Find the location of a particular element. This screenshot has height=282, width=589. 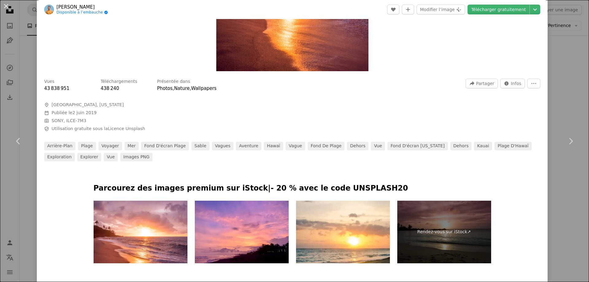

a: Licence Unsplash is located at coordinates (127, 129).